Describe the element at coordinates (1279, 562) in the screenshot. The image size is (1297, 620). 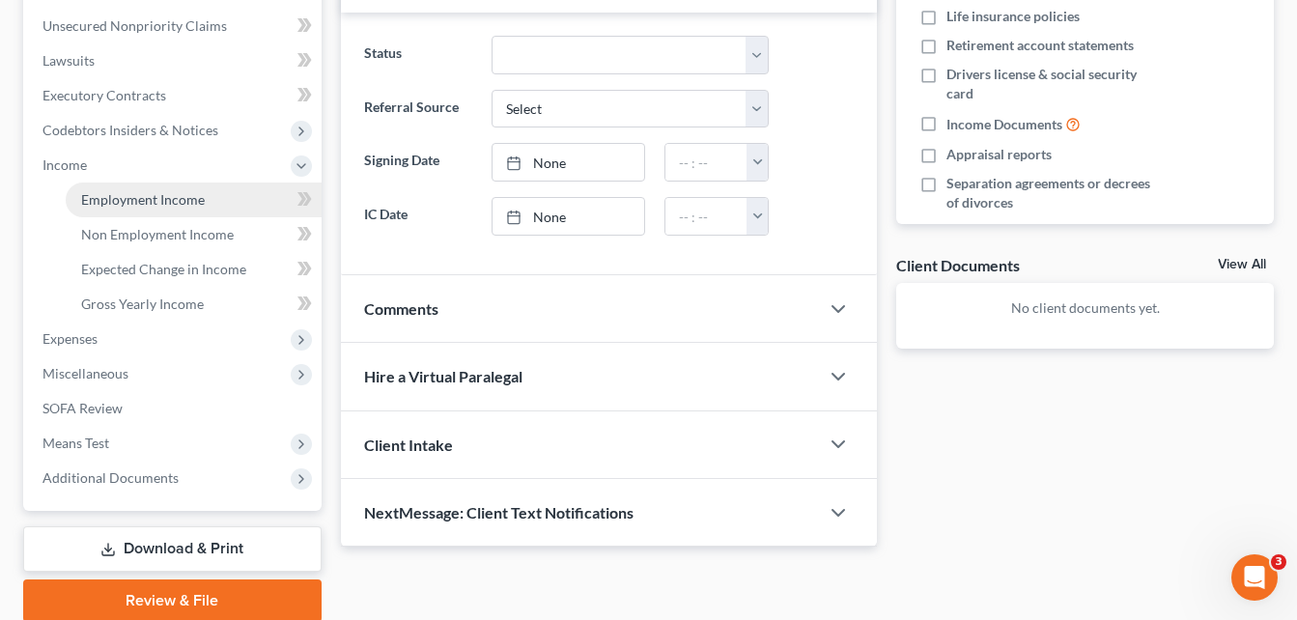
I see `span: 3` at that location.